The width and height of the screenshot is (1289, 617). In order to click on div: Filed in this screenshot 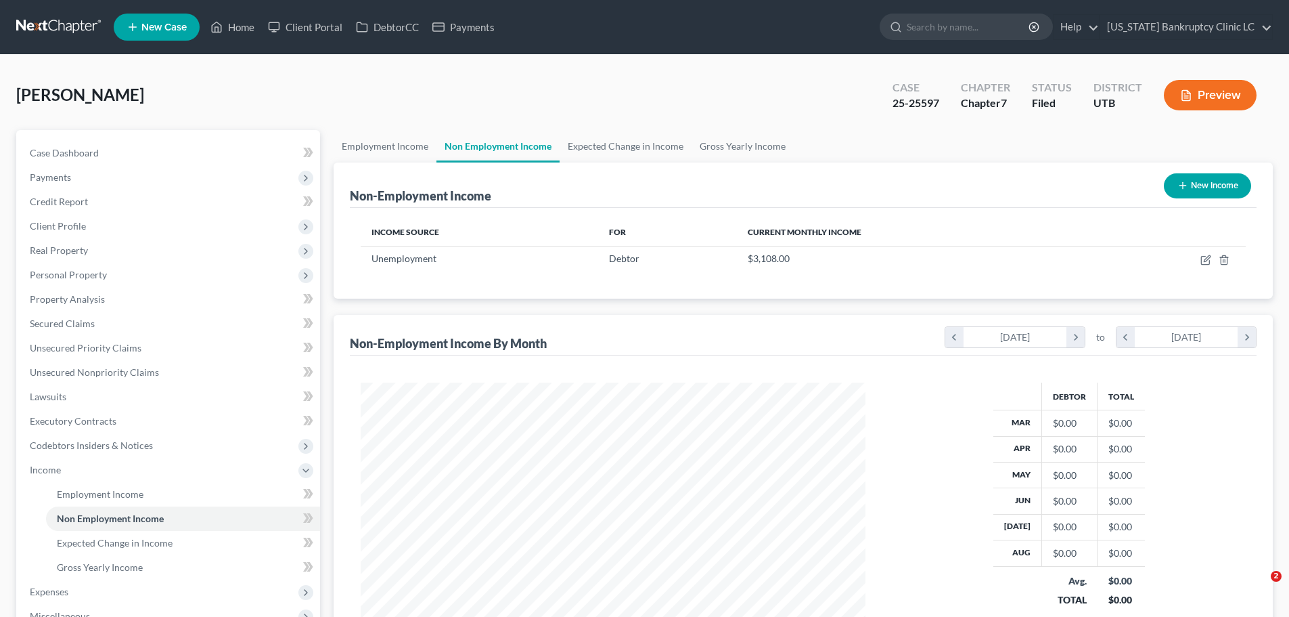, I will do `click(1052, 103)`.